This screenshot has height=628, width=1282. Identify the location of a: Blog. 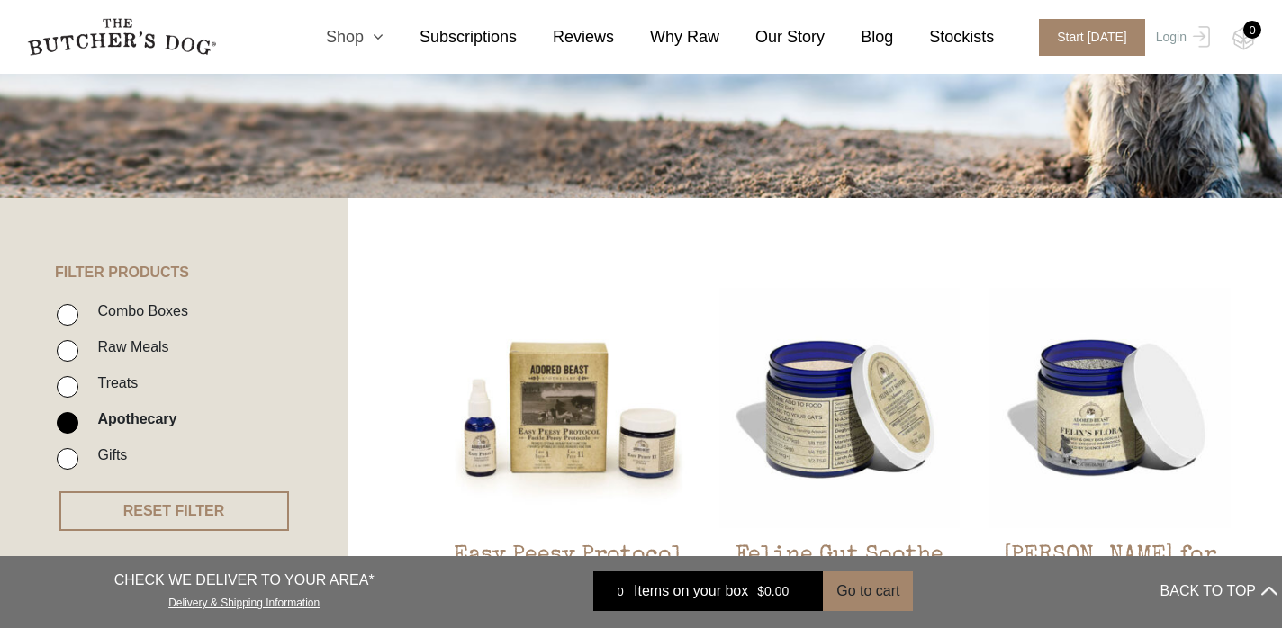
(859, 37).